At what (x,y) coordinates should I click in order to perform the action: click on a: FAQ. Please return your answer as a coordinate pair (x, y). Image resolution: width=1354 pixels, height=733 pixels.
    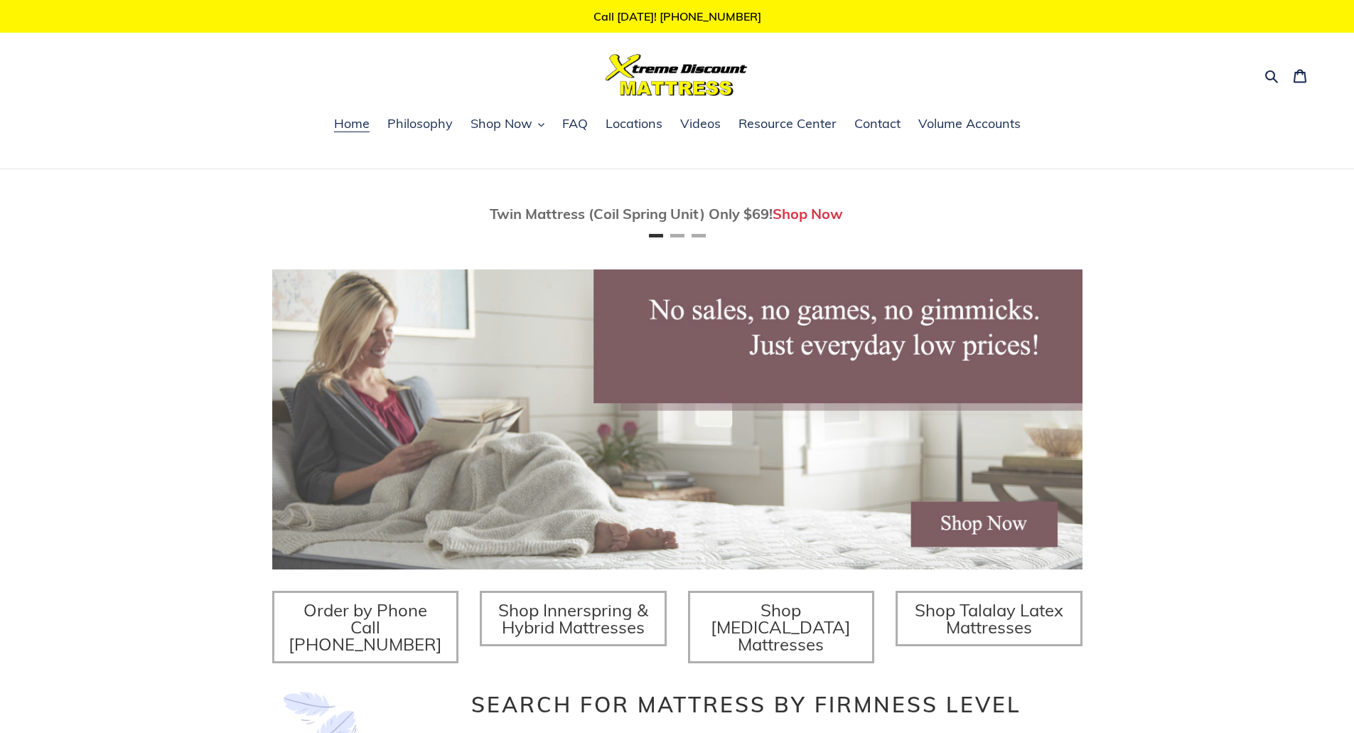
    Looking at the image, I should click on (575, 124).